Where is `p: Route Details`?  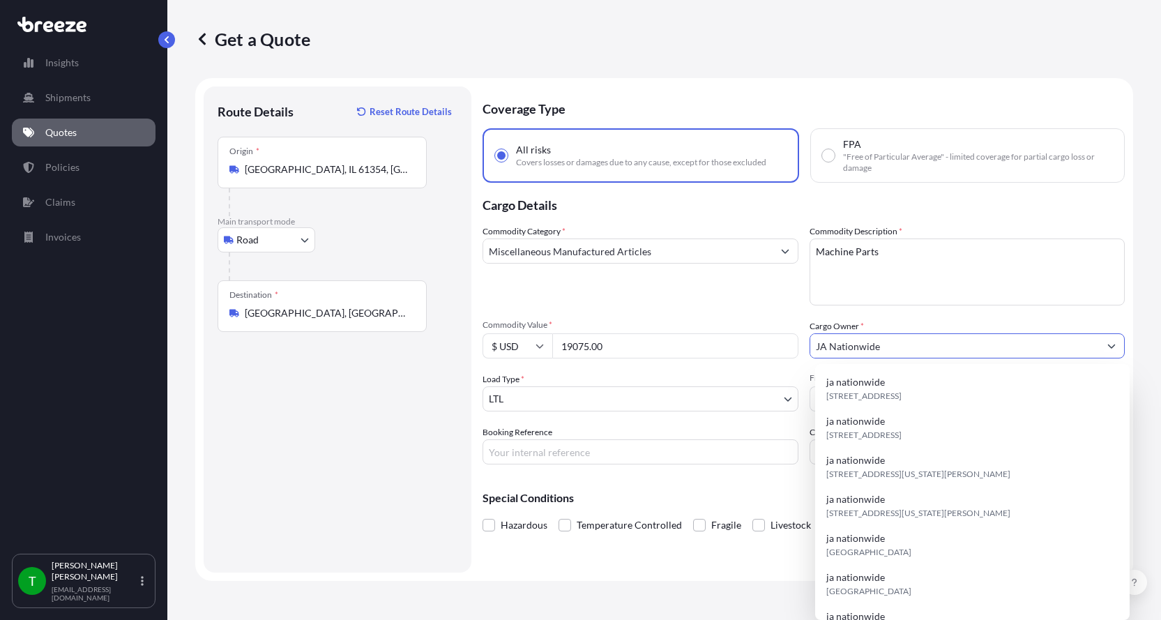
p: Route Details is located at coordinates (255, 112).